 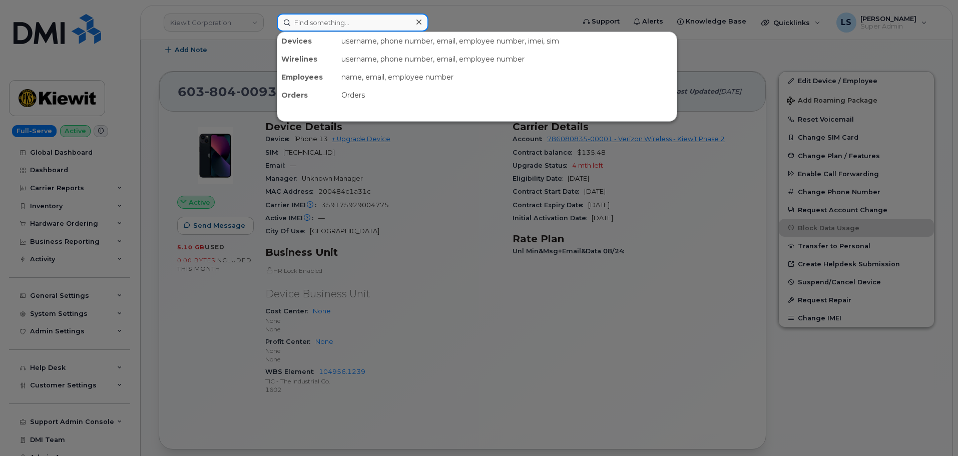 I want to click on div: name, email, employee number, so click(x=507, y=77).